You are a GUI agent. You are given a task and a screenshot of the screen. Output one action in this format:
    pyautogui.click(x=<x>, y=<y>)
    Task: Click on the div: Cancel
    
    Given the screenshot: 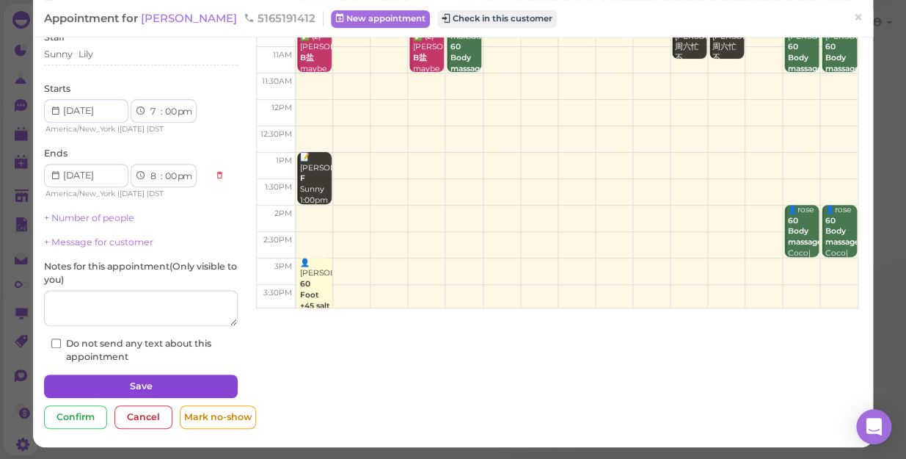 What is the action you would take?
    pyautogui.click(x=143, y=417)
    